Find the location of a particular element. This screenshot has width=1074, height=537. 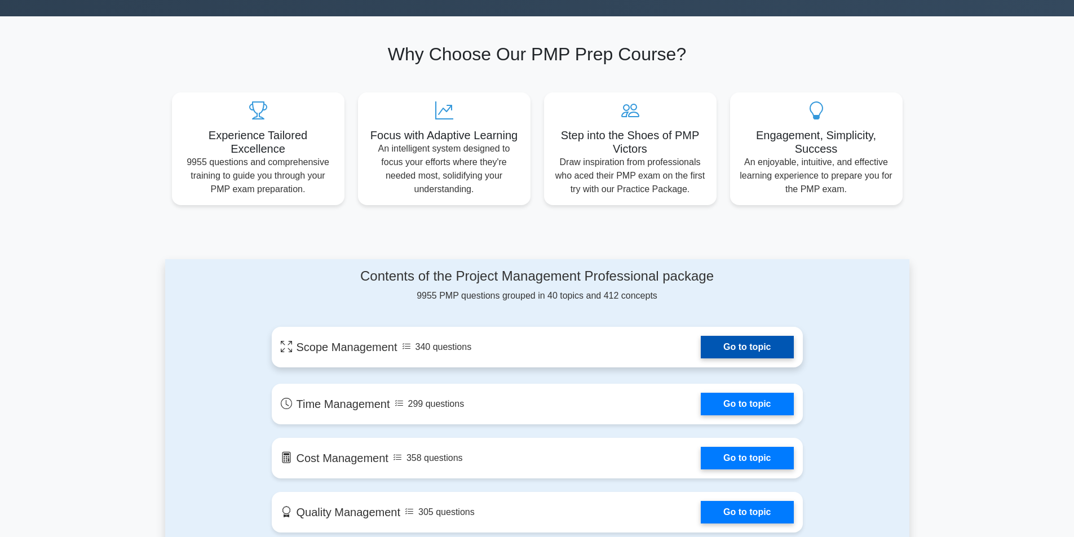

h4: Contents of the Project Management Professional package is located at coordinates (537, 276).